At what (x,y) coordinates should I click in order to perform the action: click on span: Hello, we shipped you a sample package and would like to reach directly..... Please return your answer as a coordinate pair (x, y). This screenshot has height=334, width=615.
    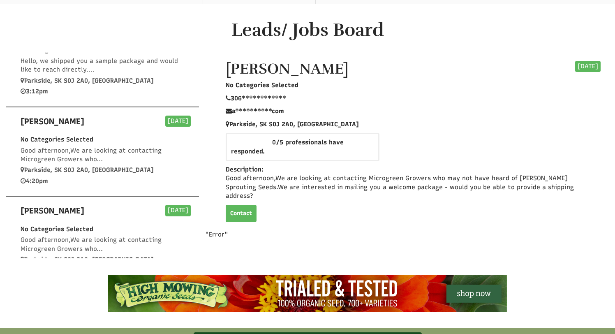
    Looking at the image, I should click on (99, 65).